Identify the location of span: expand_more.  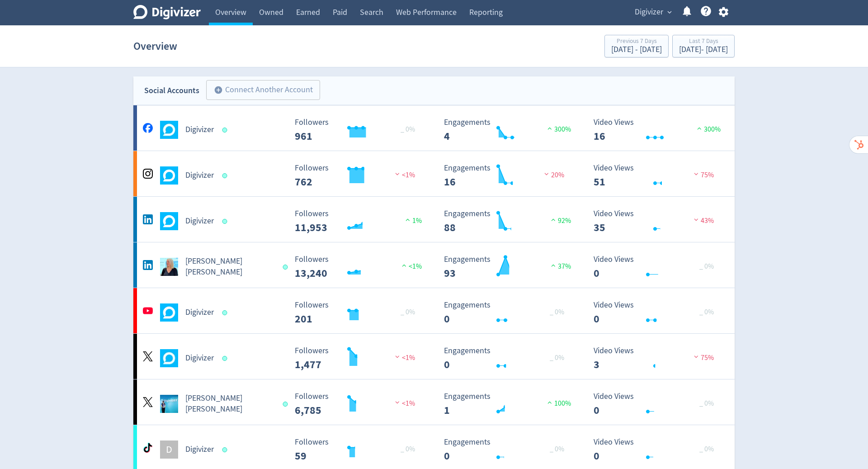
(670, 12).